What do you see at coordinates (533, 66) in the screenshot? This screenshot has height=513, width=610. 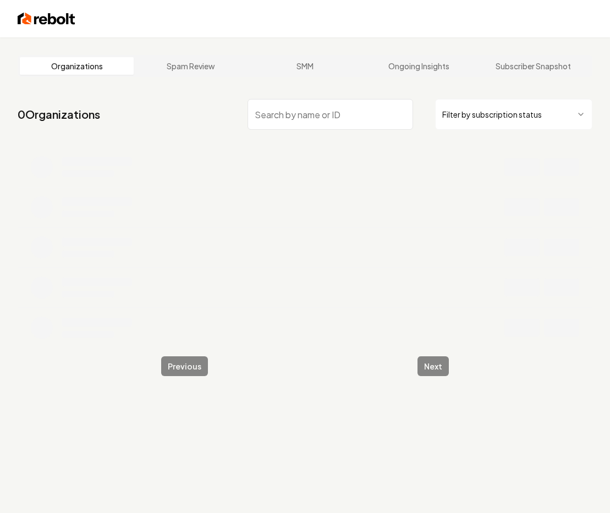 I see `a: Subscriber Snapshot` at bounding box center [533, 66].